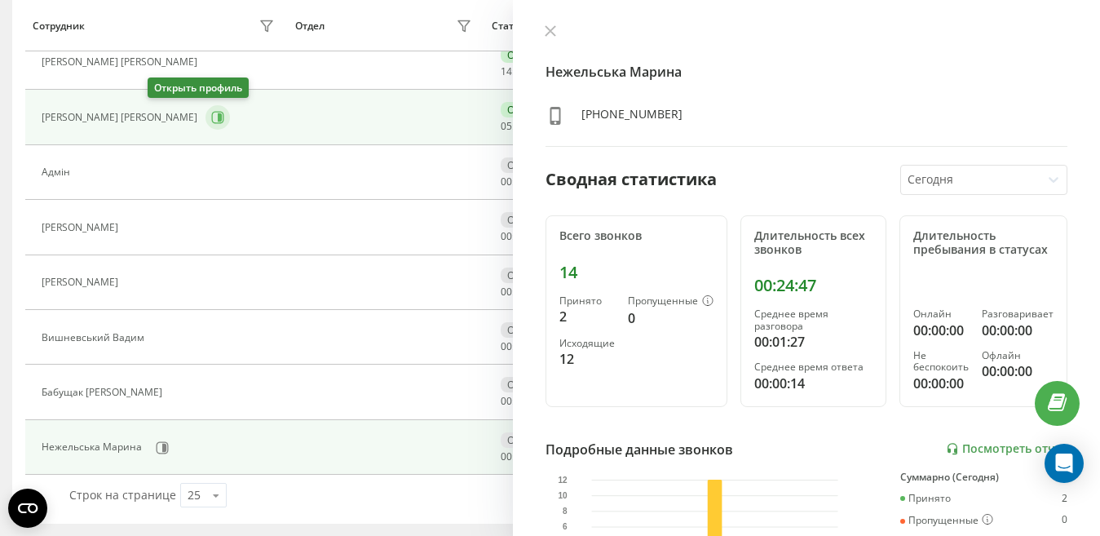 Image resolution: width=1100 pixels, height=536 pixels. Describe the element at coordinates (565, 526) in the screenshot. I see `text: 6` at that location.